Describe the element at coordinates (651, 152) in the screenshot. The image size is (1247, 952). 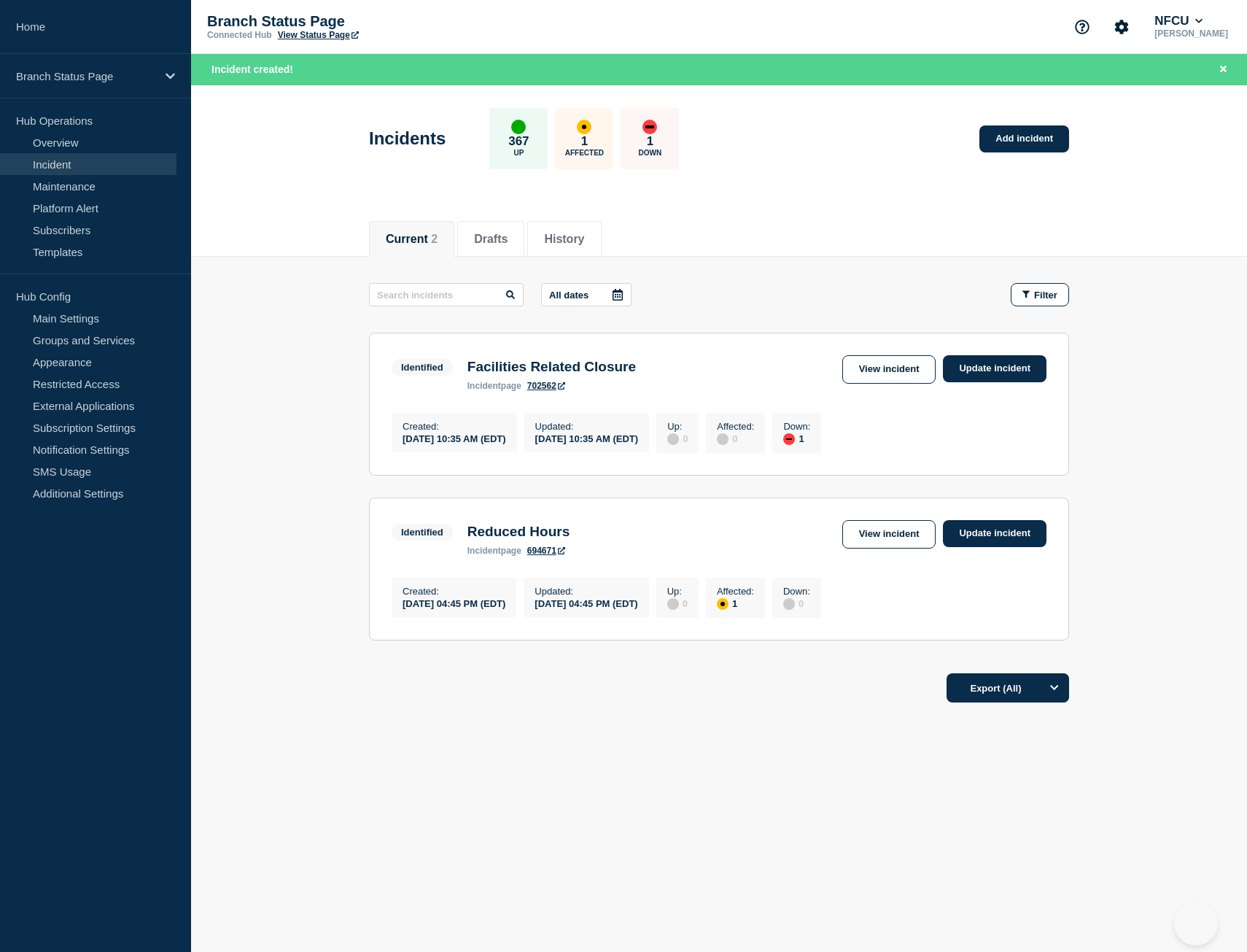
I see `p: Down` at that location.